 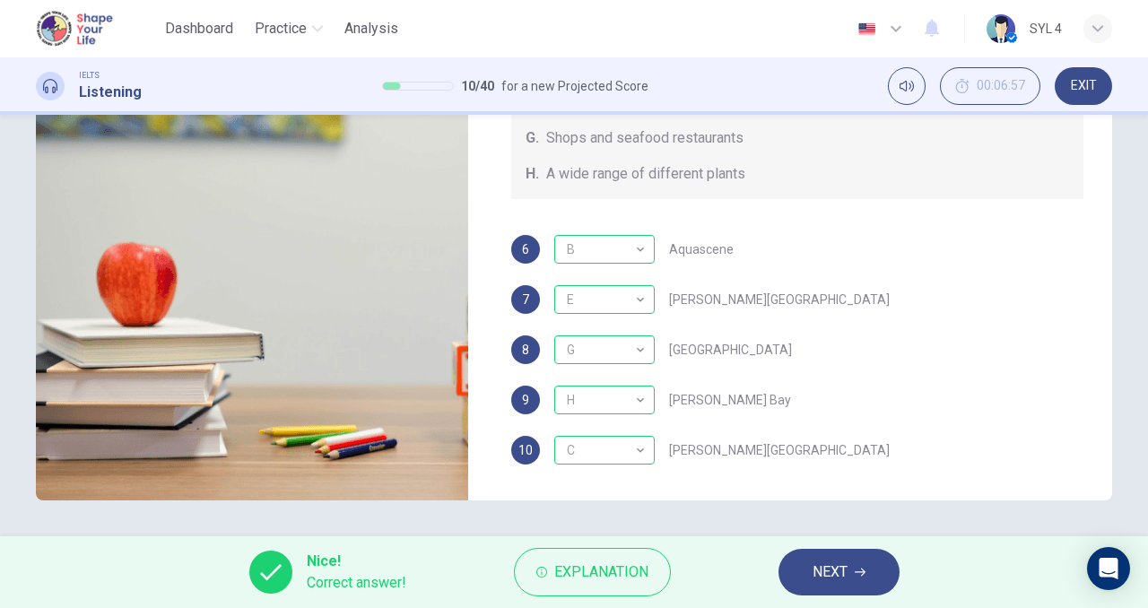 I want to click on button: Explanation, so click(x=592, y=572).